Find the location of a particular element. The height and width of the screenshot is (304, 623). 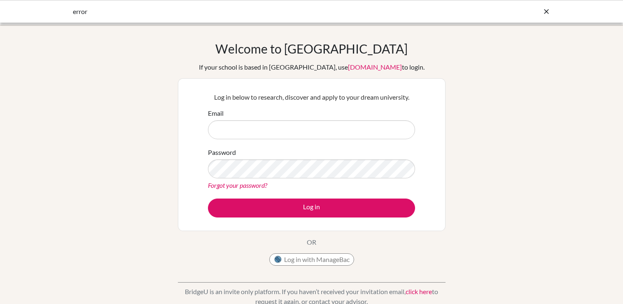

a: Forgot your password? is located at coordinates (238, 185).